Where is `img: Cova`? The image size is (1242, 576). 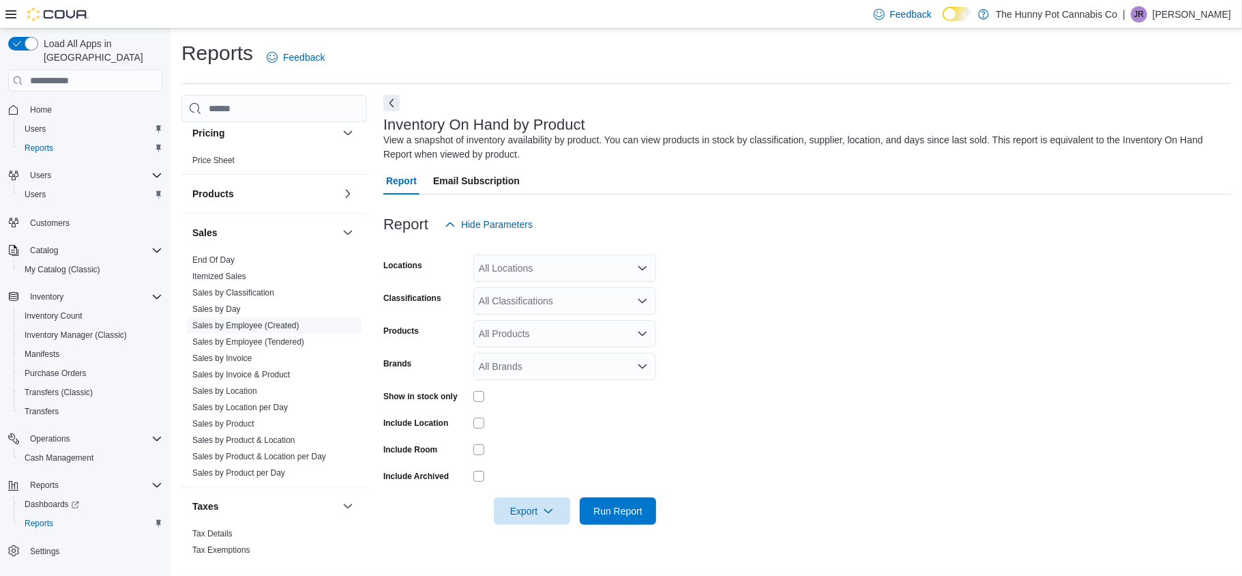
img: Cova is located at coordinates (58, 14).